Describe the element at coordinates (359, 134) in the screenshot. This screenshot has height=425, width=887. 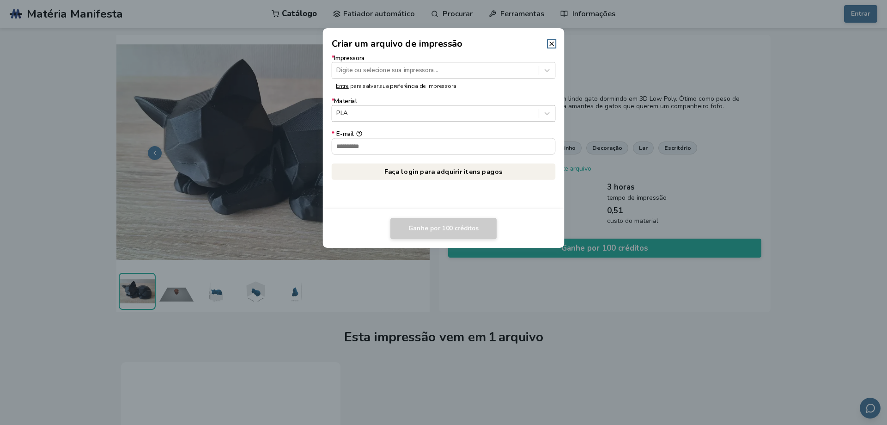
I see `button: *E-mail` at that location.